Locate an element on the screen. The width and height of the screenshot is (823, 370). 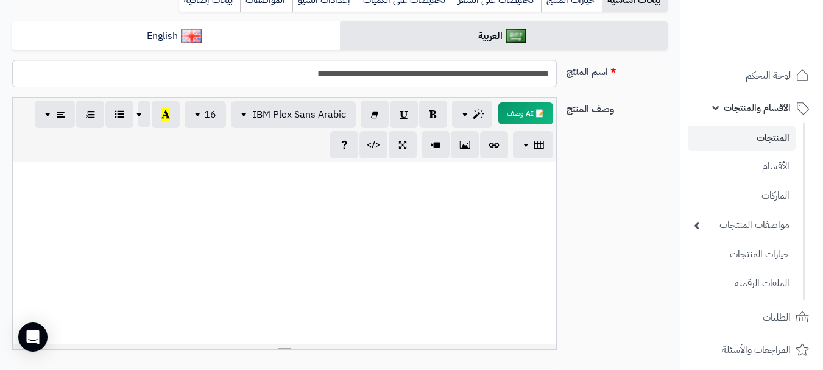
span: 16 is located at coordinates (210, 115).